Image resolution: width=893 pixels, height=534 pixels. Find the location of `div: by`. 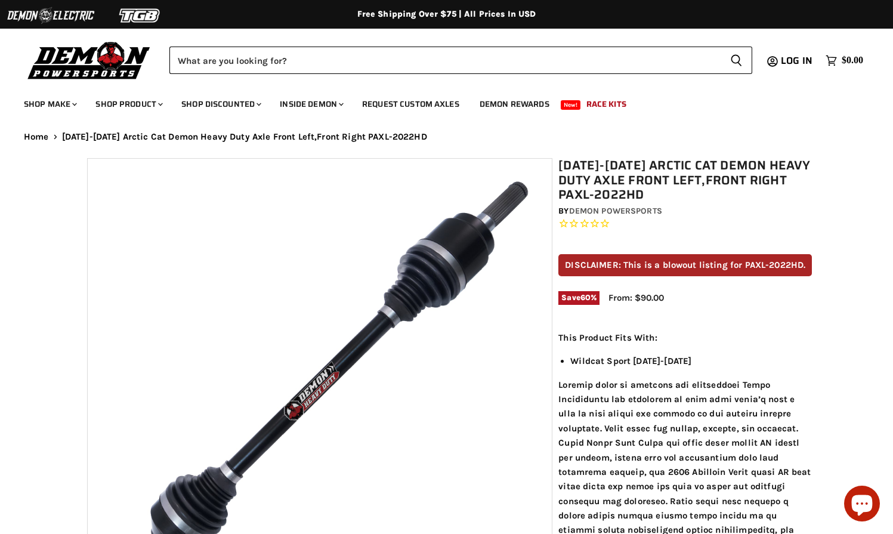

div: by is located at coordinates (685, 211).